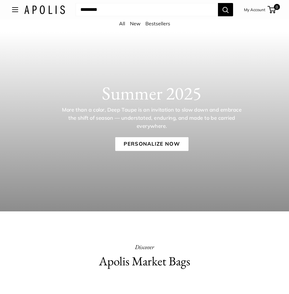  Describe the element at coordinates (144, 247) in the screenshot. I see `p: Discover` at that location.